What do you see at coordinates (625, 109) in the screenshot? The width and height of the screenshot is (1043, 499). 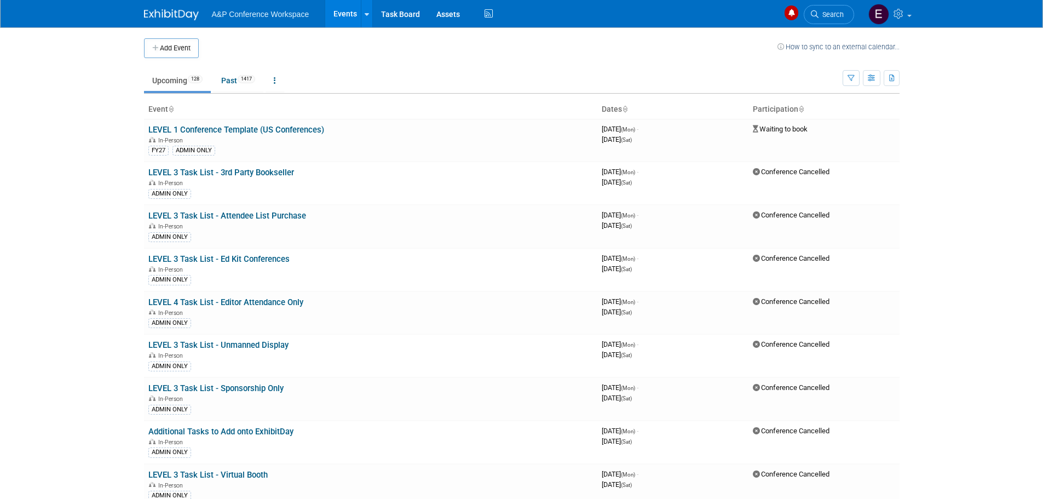 I see `a: Sort by Start Date` at bounding box center [625, 109].